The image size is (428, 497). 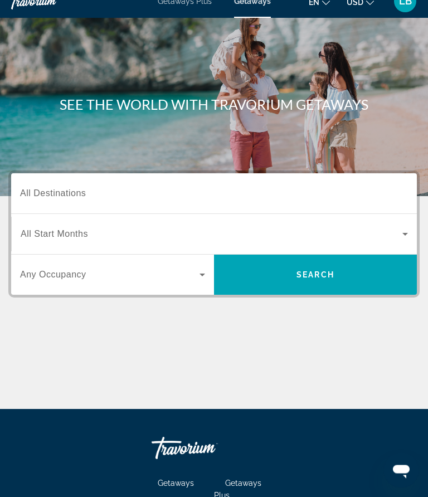 I want to click on a: Getaways, so click(x=175, y=484).